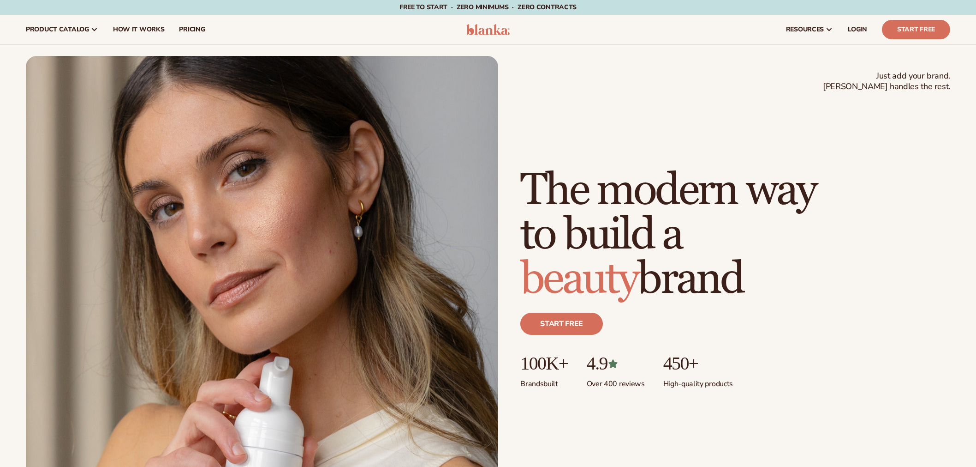  Describe the element at coordinates (668, 235) in the screenshot. I see `h1: The modern way to build a brand` at that location.